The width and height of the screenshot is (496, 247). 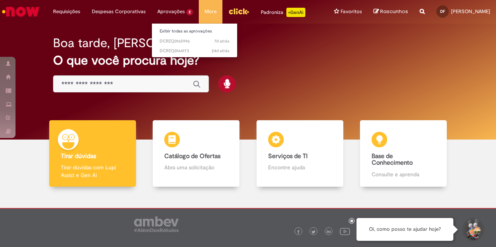 What do you see at coordinates (300, 168) in the screenshot?
I see `p: Encontre ajuda` at bounding box center [300, 168].